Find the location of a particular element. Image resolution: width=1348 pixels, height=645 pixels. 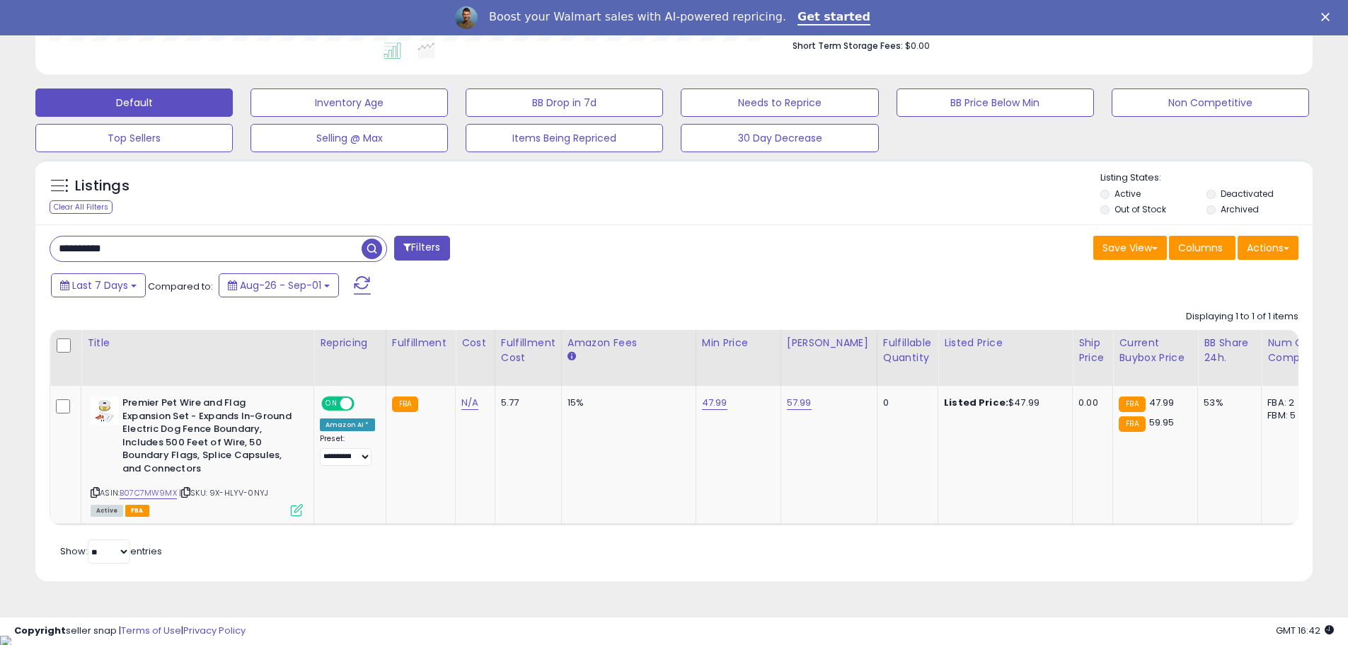

b: Short Term Storage Fees: is located at coordinates (848, 45).